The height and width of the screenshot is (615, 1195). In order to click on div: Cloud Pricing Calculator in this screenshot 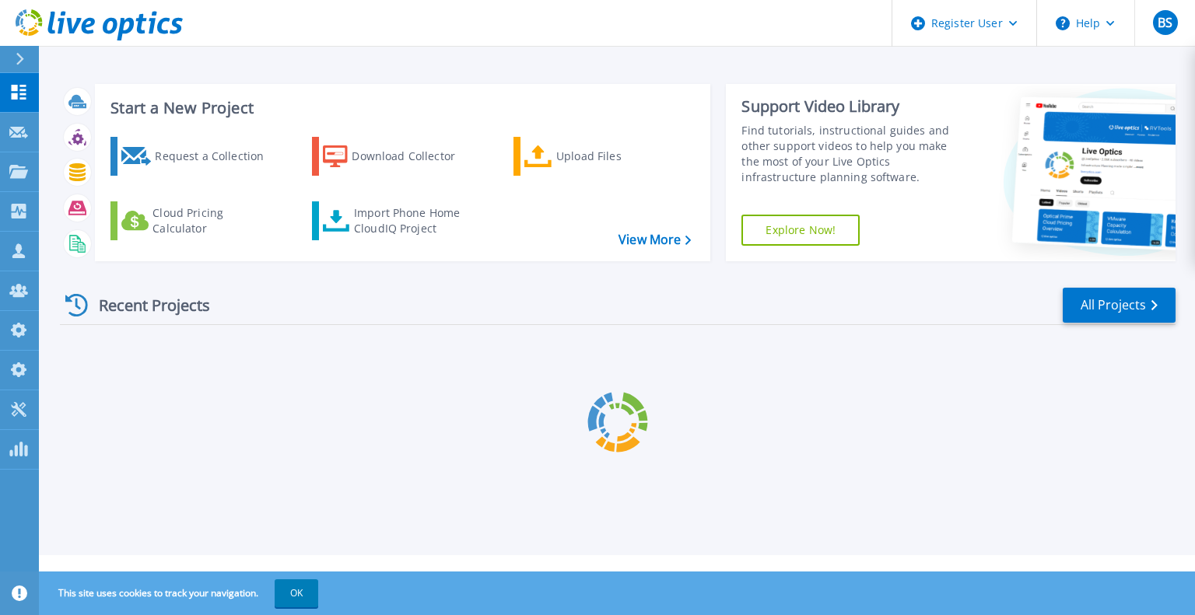, I will do `click(215, 221)`.